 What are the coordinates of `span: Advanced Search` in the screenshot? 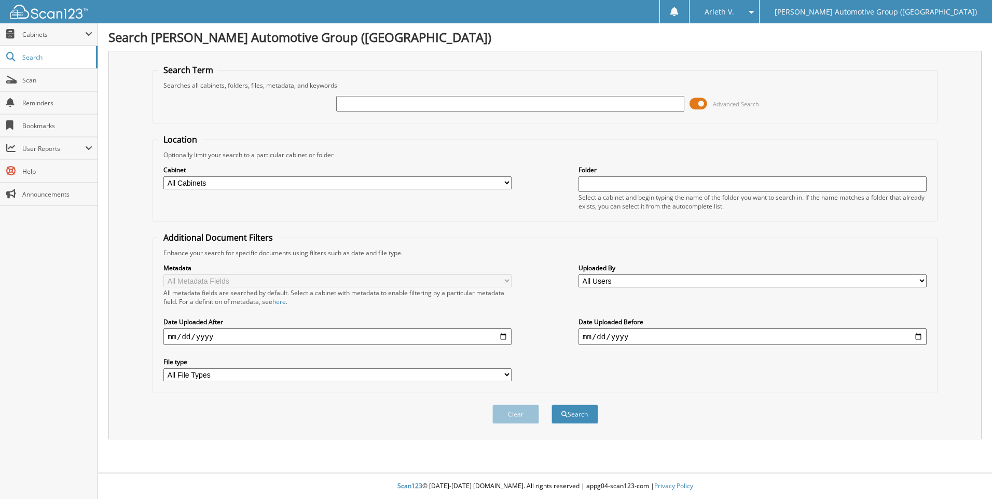 It's located at (736, 104).